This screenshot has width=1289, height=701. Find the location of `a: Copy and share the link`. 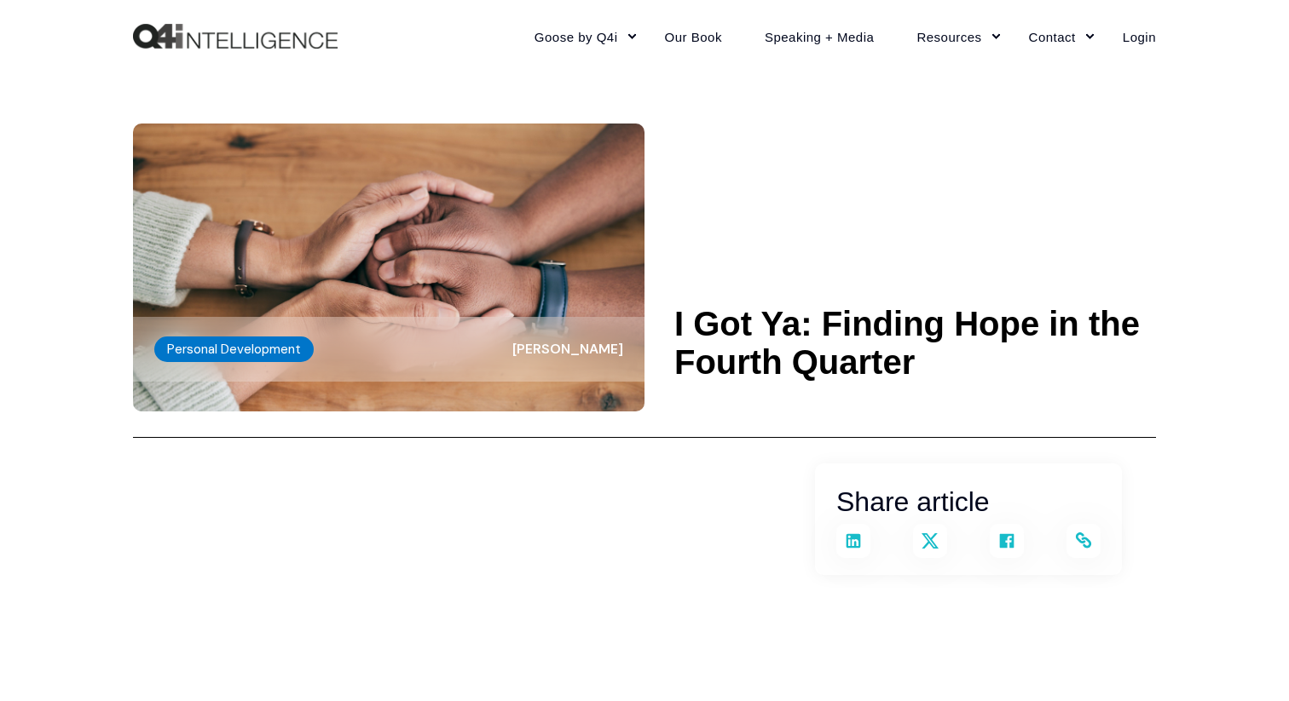

a: Copy and share the link is located at coordinates (1083, 541).